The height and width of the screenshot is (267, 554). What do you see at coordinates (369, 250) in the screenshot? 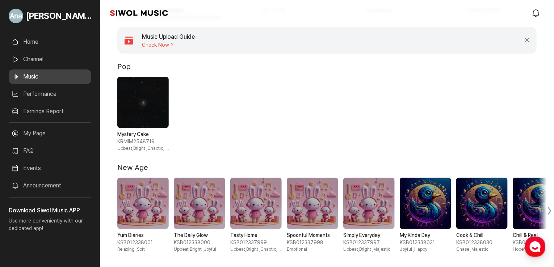
I see `span: Upbeat,Bright , Majestic` at bounding box center [369, 250].